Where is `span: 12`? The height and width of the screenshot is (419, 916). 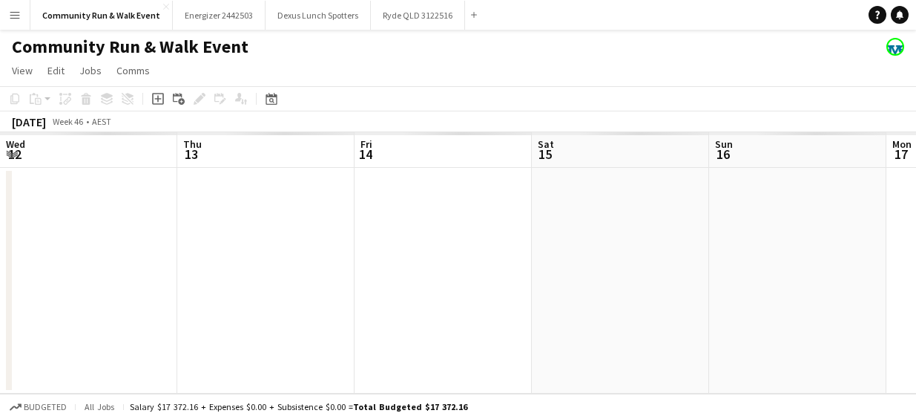
span: 12 is located at coordinates (14, 154).